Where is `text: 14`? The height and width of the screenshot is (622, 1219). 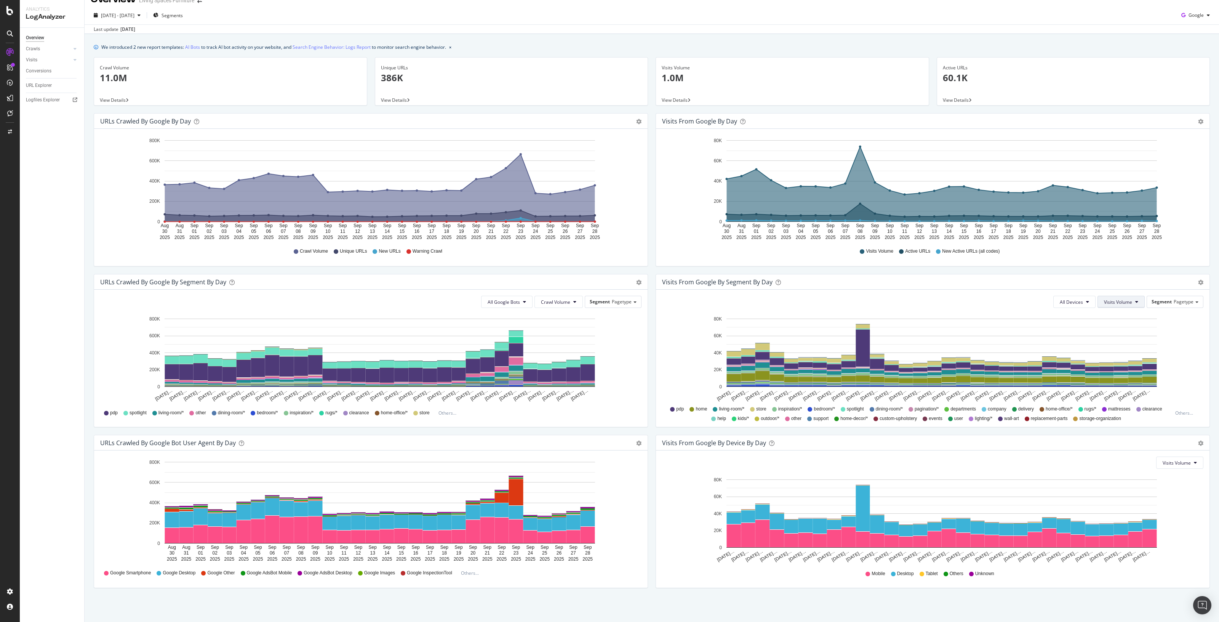
text: 14 is located at coordinates (387, 231).